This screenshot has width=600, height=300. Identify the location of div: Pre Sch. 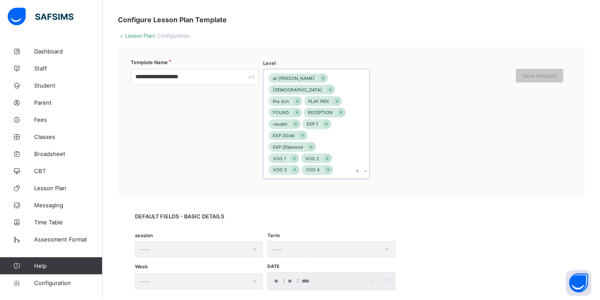
(281, 101).